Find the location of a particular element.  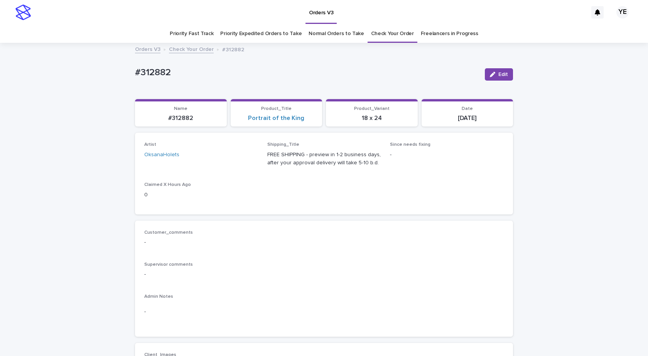

a: Priority Expedited Orders to Take is located at coordinates (261, 34).